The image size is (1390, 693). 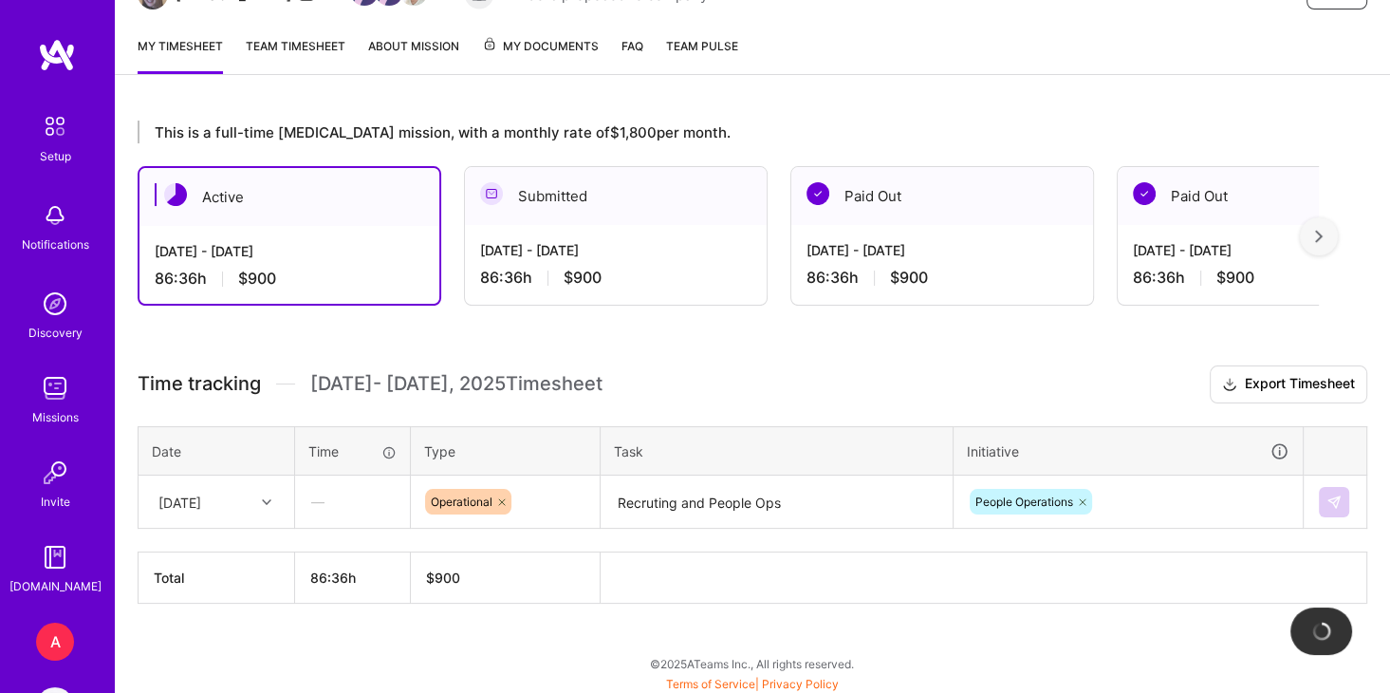 What do you see at coordinates (352, 451) in the screenshot?
I see `div: Time` at bounding box center [352, 451].